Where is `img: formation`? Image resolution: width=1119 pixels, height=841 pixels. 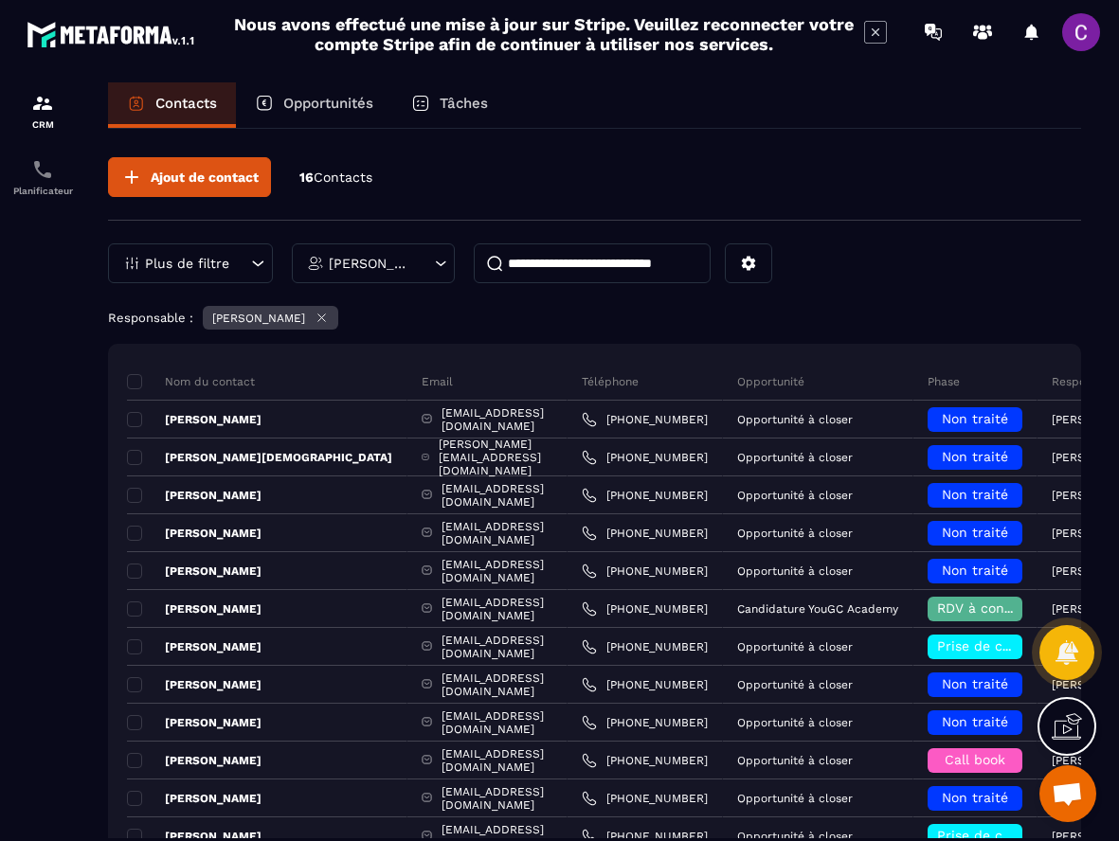 img: formation is located at coordinates (43, 103).